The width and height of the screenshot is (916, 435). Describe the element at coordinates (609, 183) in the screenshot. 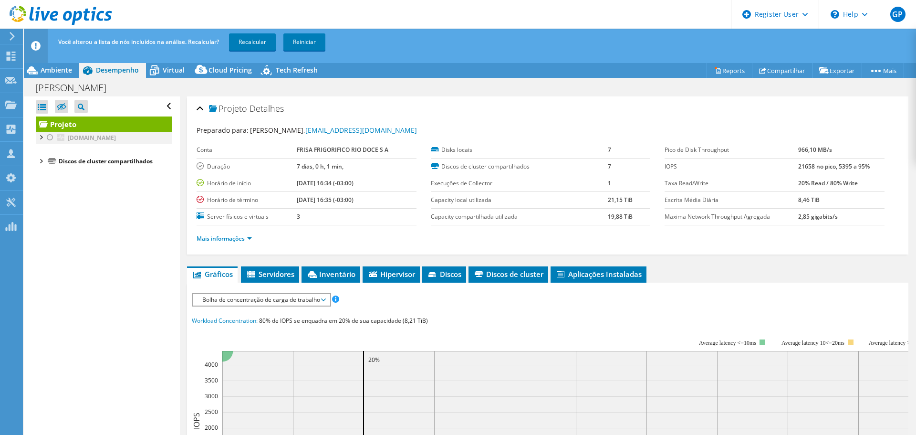

I see `b: 1` at that location.